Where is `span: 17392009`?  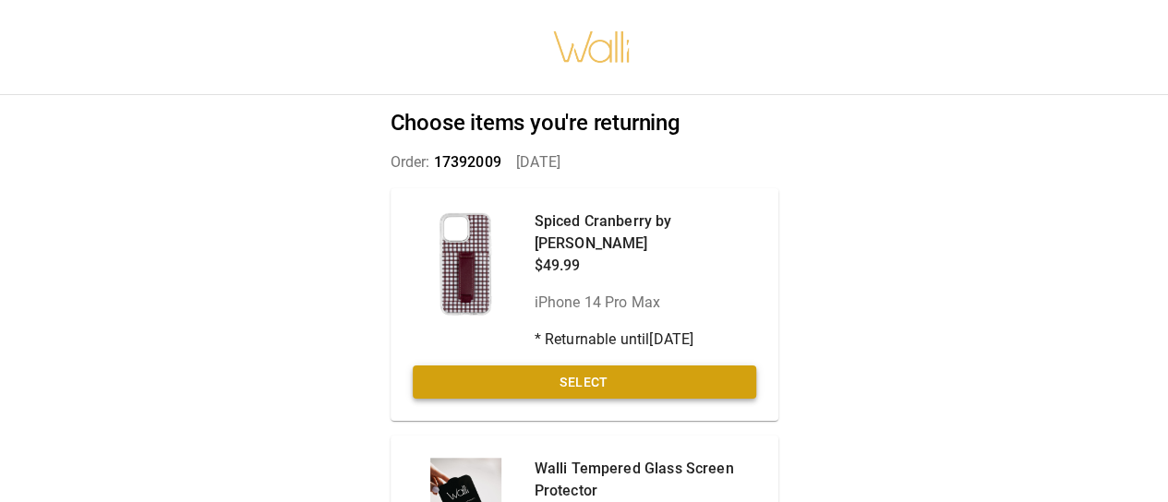
span: 17392009 is located at coordinates (467, 162).